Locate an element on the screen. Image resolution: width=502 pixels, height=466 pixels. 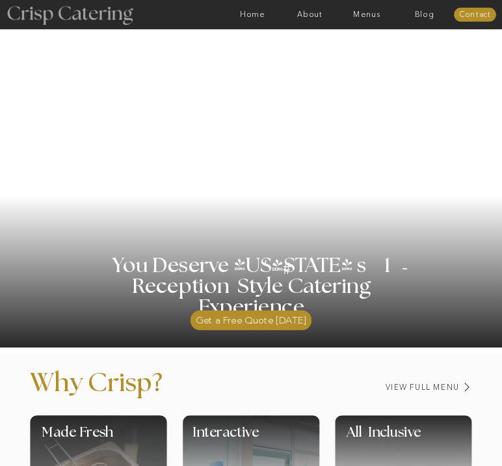
a: Blog is located at coordinates (425, 14).